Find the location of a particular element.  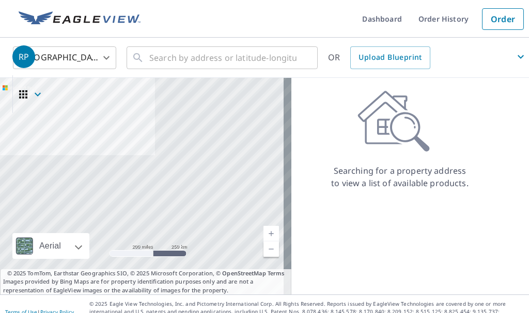

img: EV Logo is located at coordinates (80, 19).